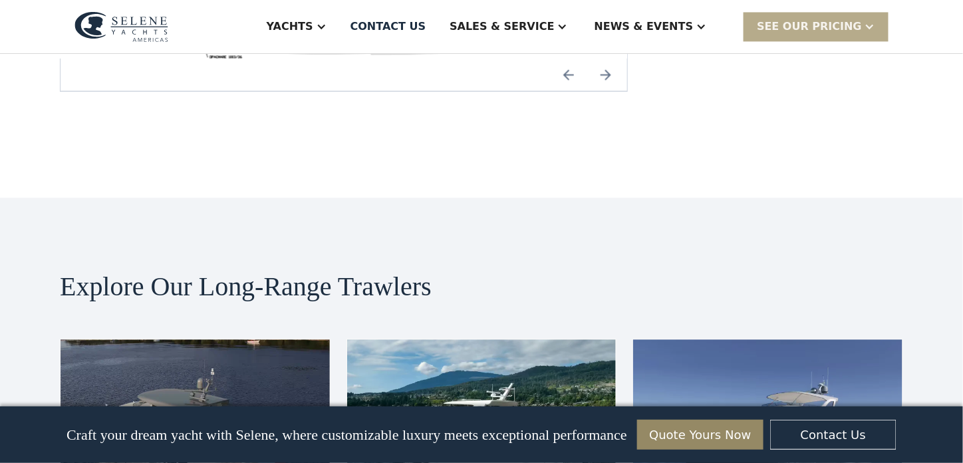 The image size is (963, 463). I want to click on div: Sales & Service, so click(501, 27).